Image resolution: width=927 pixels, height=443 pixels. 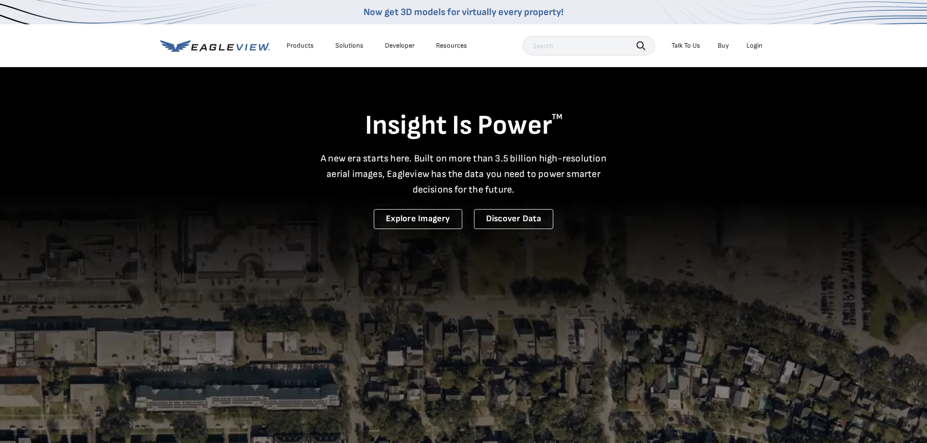 What do you see at coordinates (464, 126) in the screenshot?
I see `h1: Insight Is Power` at bounding box center [464, 126].